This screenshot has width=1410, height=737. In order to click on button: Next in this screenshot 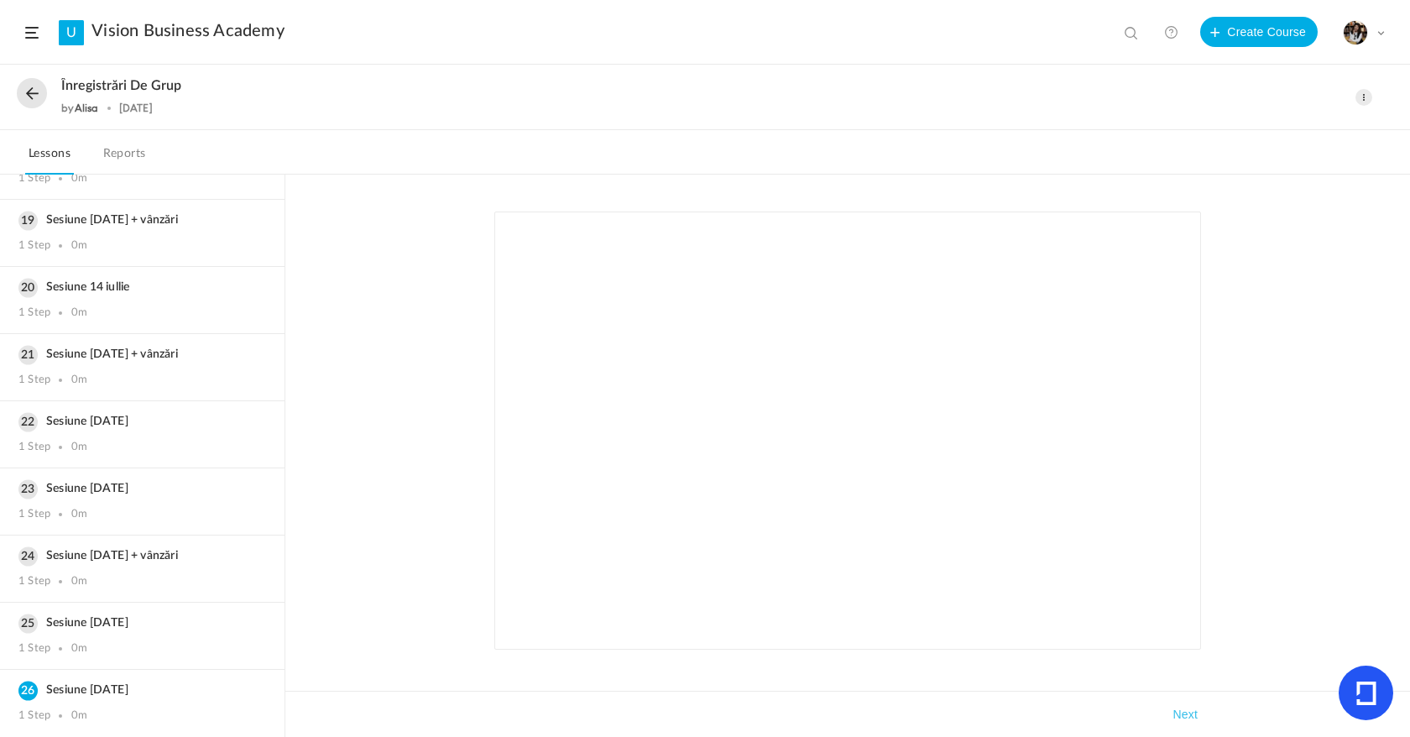, I will do `click(1185, 714)`.